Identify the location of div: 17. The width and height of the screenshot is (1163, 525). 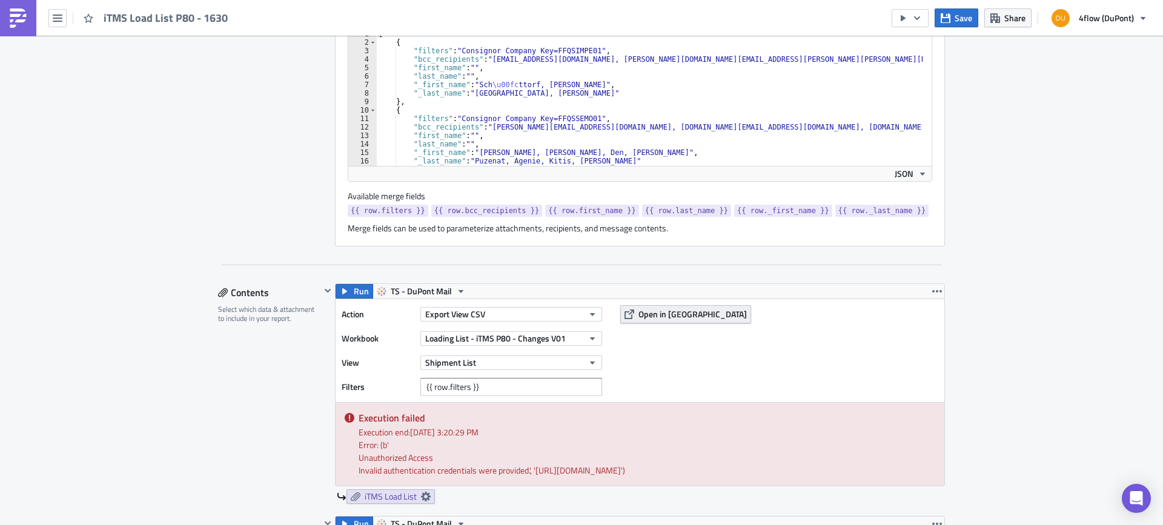
(362, 170).